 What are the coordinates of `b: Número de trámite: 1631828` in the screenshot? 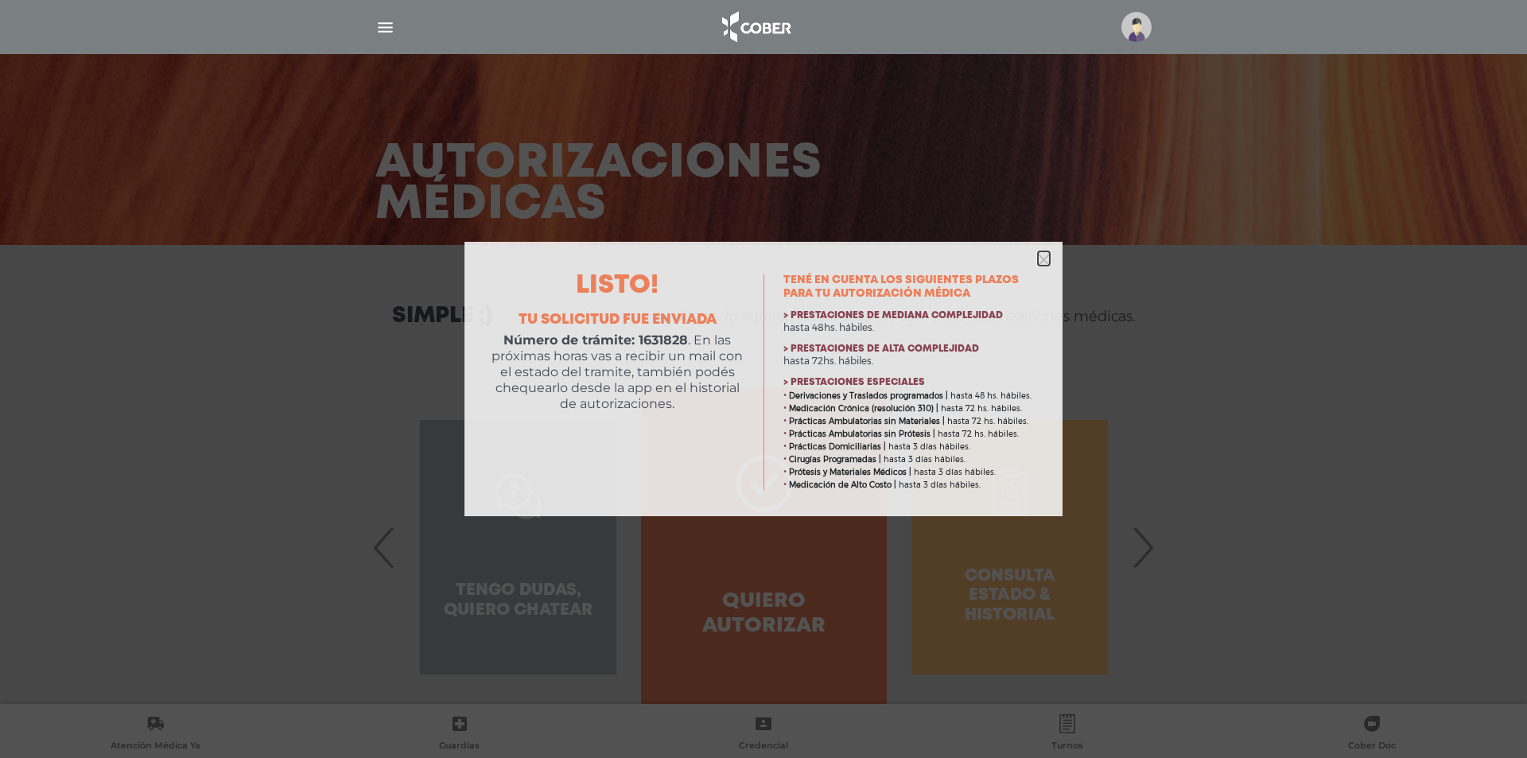 It's located at (596, 340).